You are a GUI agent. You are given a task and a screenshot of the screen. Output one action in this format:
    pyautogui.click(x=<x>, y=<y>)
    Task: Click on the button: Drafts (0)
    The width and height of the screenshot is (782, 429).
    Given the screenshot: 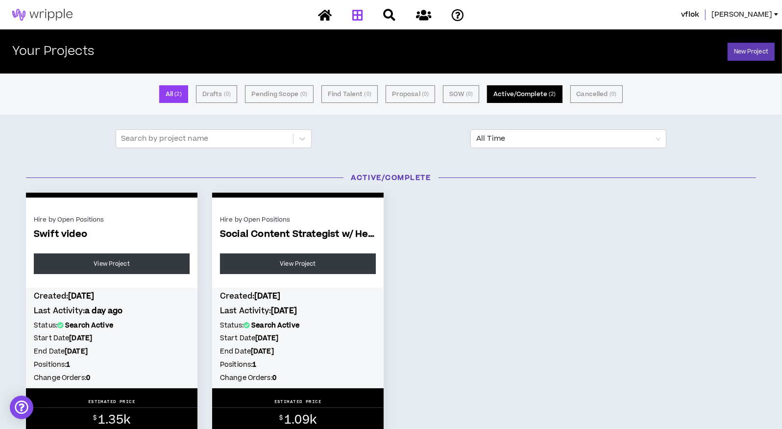 What is the action you would take?
    pyautogui.click(x=216, y=94)
    